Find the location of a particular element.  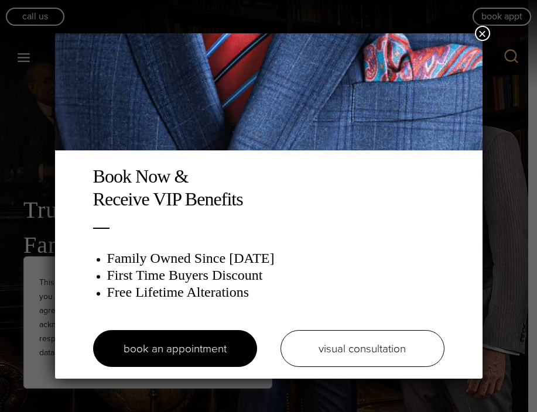

button: Close is located at coordinates (483, 33).